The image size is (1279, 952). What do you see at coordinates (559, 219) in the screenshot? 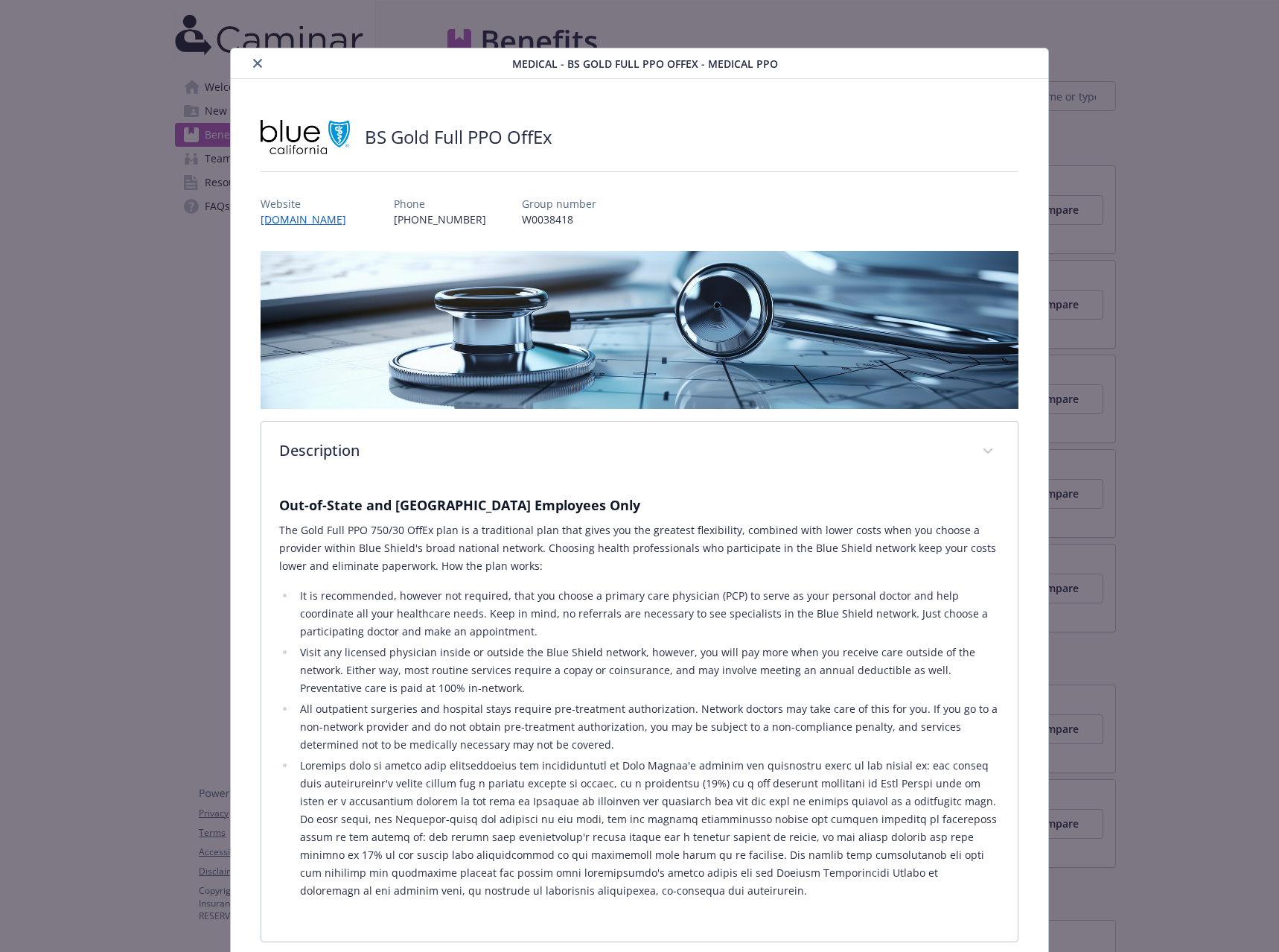
I see `p: W0038418` at bounding box center [559, 219].